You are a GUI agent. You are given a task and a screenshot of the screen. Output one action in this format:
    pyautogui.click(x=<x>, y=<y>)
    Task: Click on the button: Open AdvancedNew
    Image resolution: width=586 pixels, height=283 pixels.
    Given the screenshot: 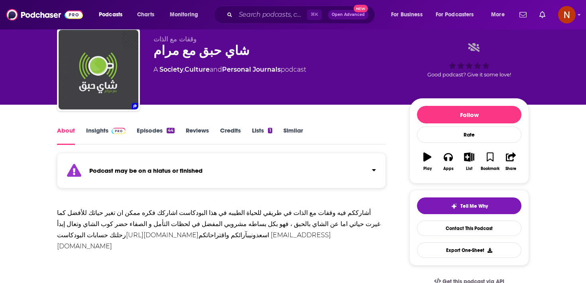 What is the action you would take?
    pyautogui.click(x=348, y=15)
    